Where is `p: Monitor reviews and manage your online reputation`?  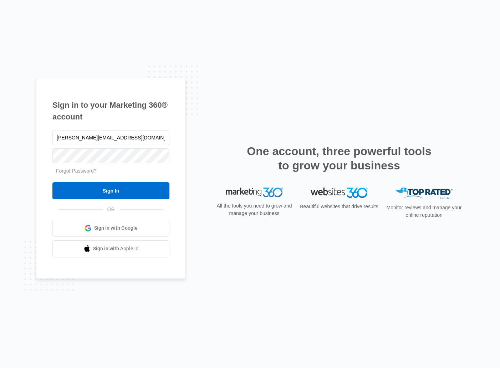 p: Monitor reviews and manage your online reputation is located at coordinates (424, 212).